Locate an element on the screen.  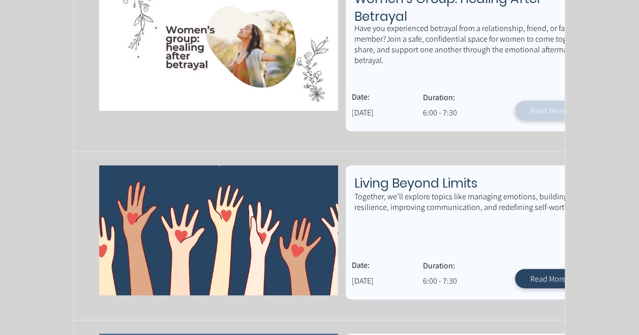
span: Living Beyond Limits is located at coordinates (415, 183).